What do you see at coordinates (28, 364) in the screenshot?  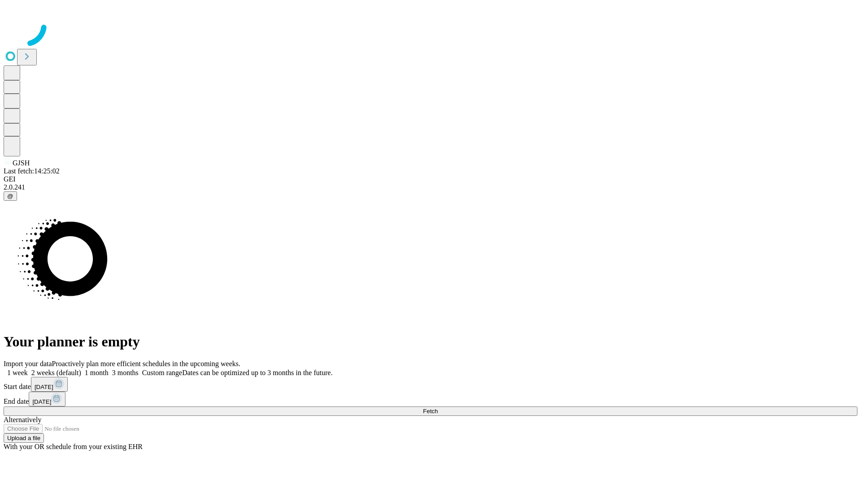 I see `span: Import your data` at bounding box center [28, 364].